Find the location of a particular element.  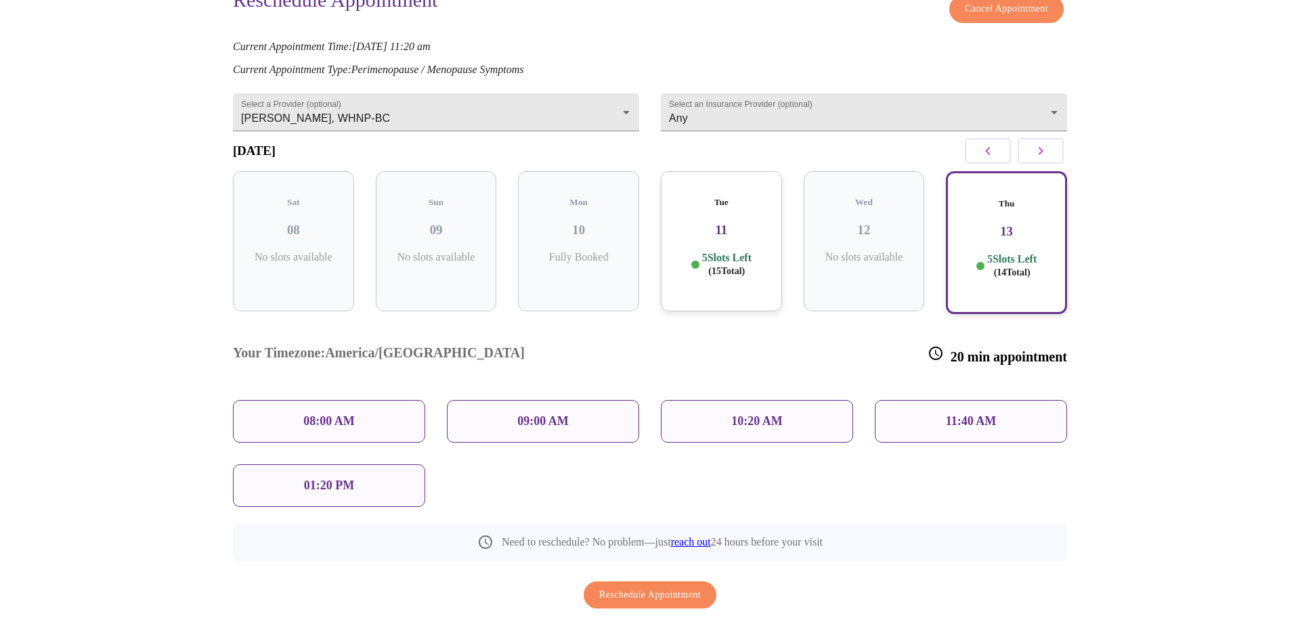

h3: 12 is located at coordinates (864, 230).